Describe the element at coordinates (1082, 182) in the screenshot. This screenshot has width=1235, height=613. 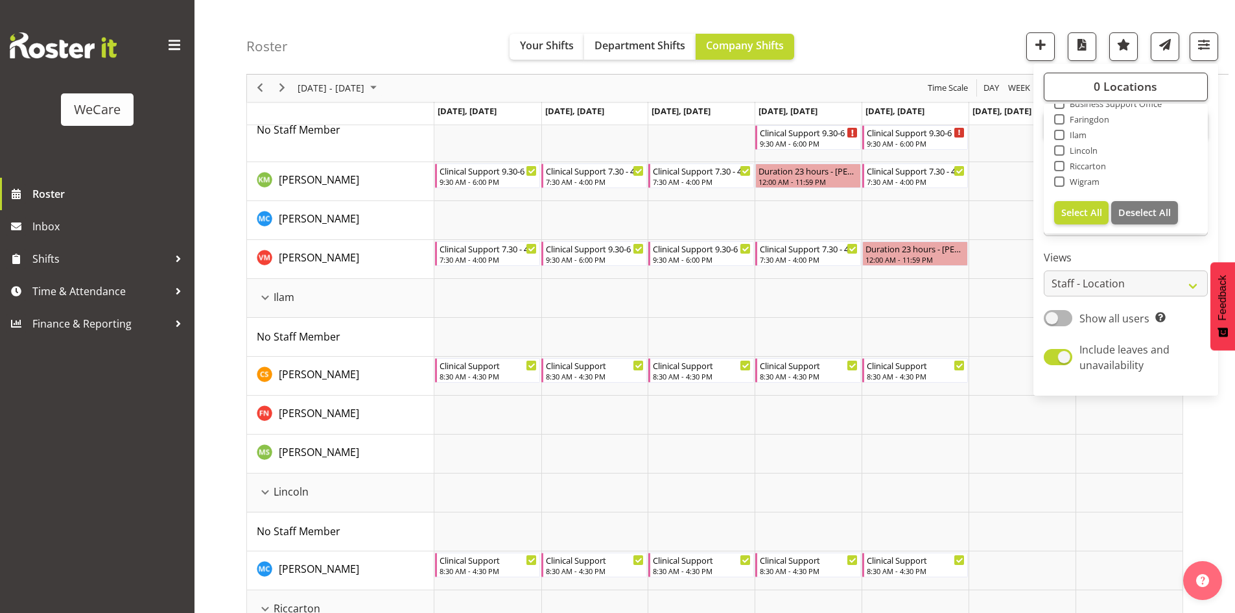
I see `span: Wigram` at that location.